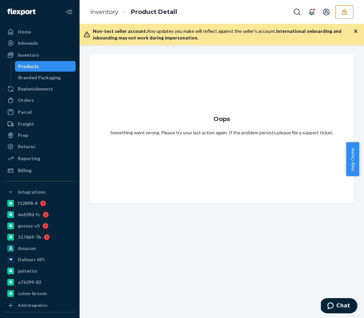 The image size is (364, 318). Describe the element at coordinates (297, 12) in the screenshot. I see `button: Open Search Box` at that location.